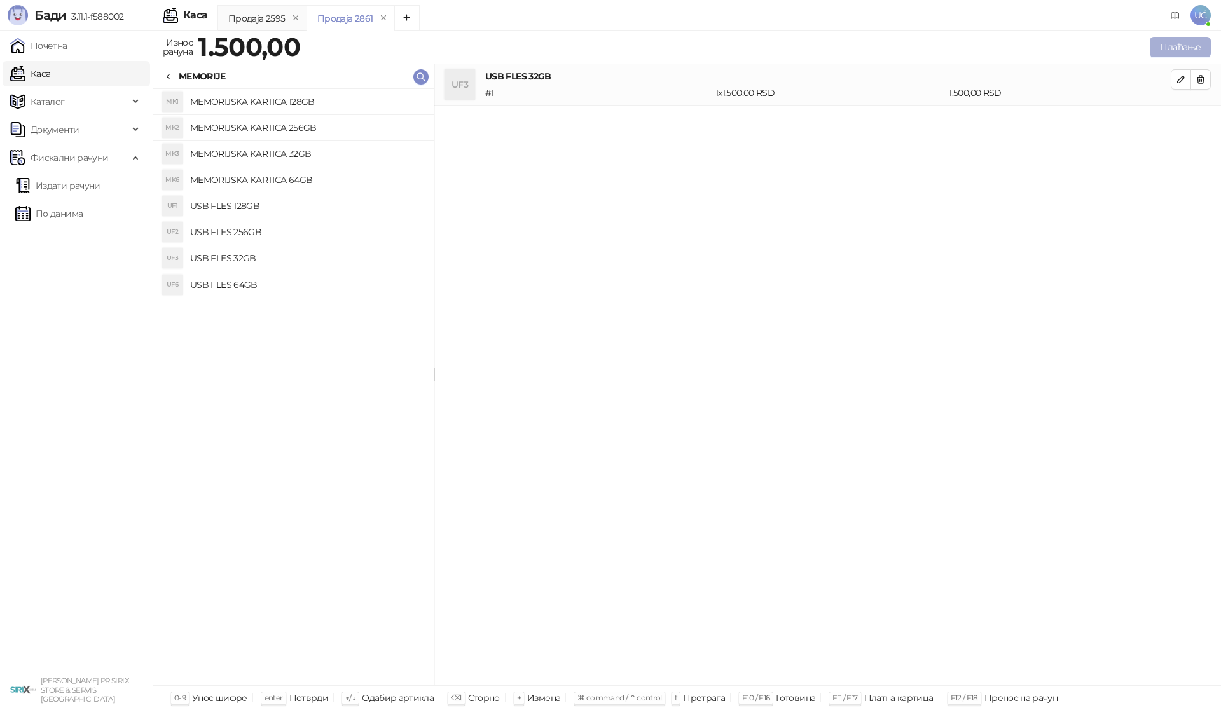 Image resolution: width=1221 pixels, height=710 pixels. I want to click on div: UF6, so click(172, 285).